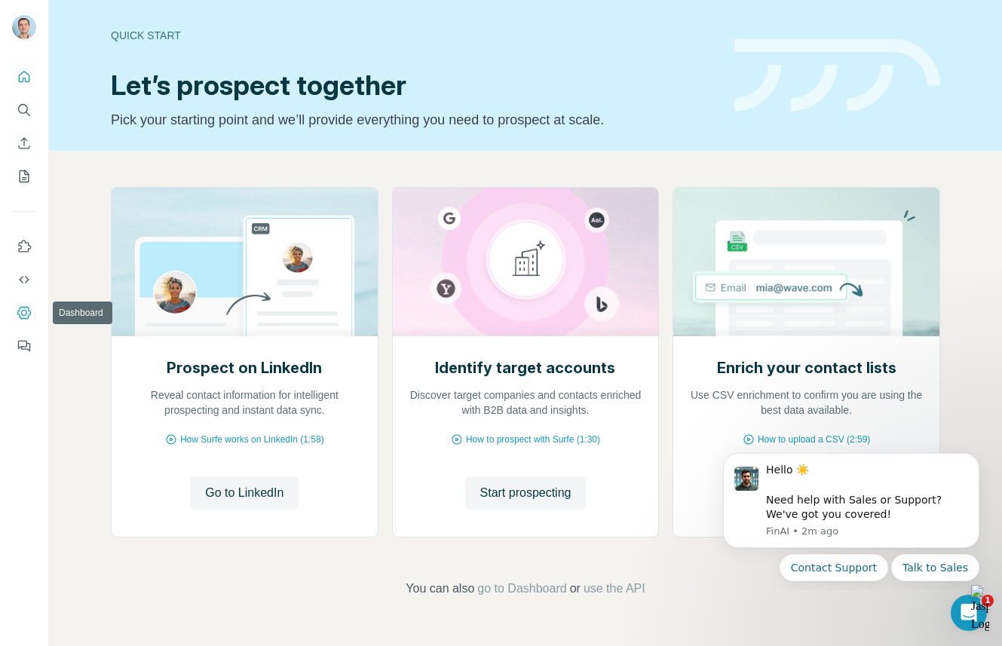 This screenshot has height=646, width=1002. Describe the element at coordinates (806, 403) in the screenshot. I see `p: Use CSV enrichment to confirm you are using the best data available.` at that location.